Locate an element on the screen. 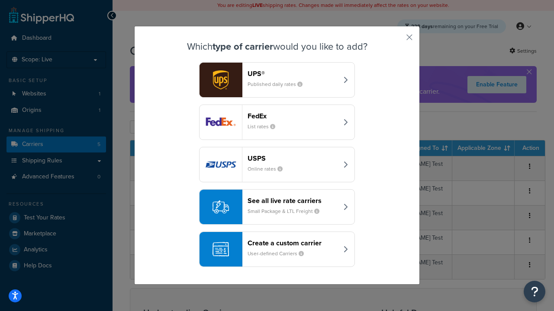  button: Open Resource Center is located at coordinates (534, 292).